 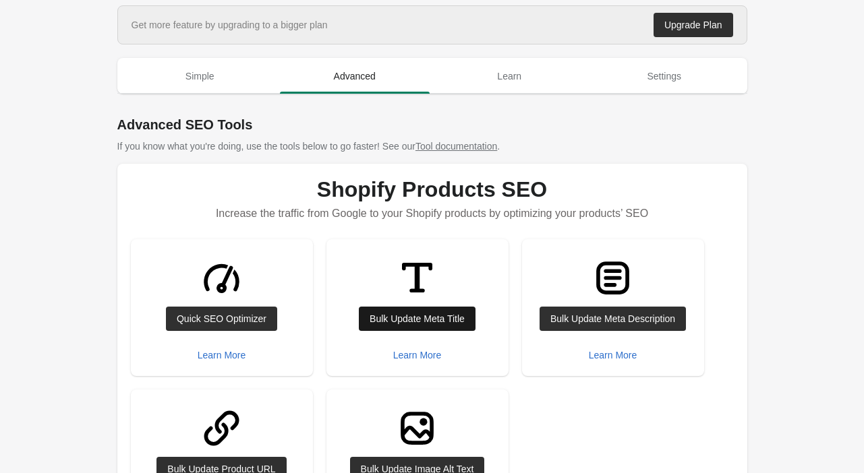 I want to click on button: Simple, so click(x=200, y=76).